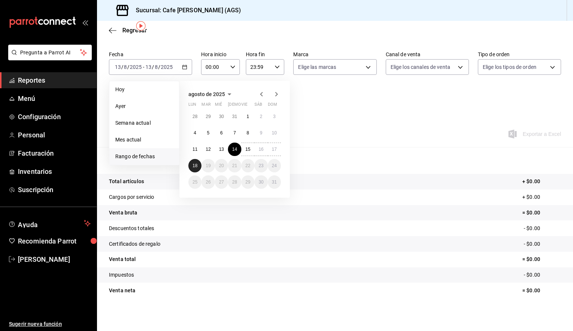 The image size is (573, 331). Describe the element at coordinates (208, 133) in the screenshot. I see `abbr: 5 de agosto de 2025` at that location.